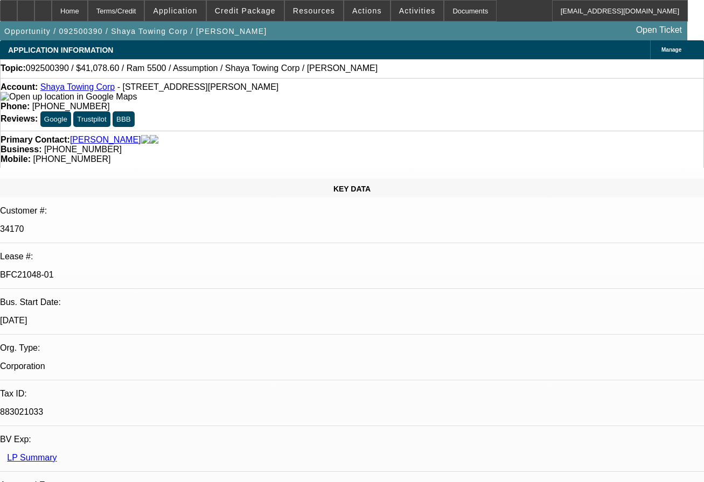 This screenshot has width=704, height=482. Describe the element at coordinates (154, 140) in the screenshot. I see `img: linkedin-icon.png` at that location.